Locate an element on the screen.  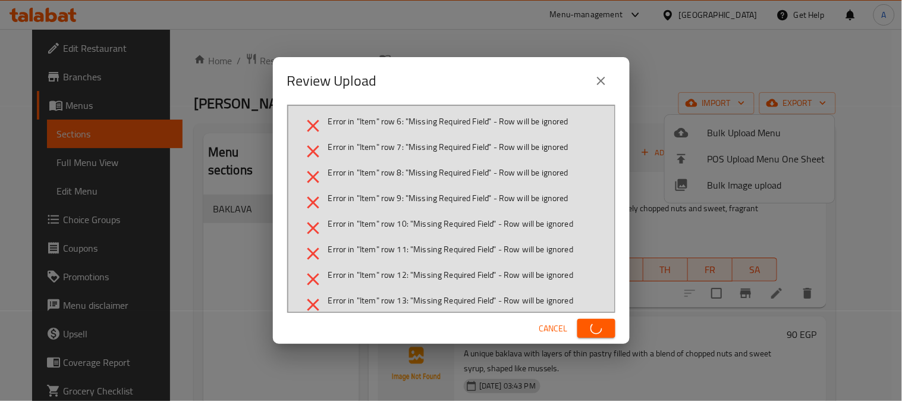
h2: Review Upload is located at coordinates (332, 81).